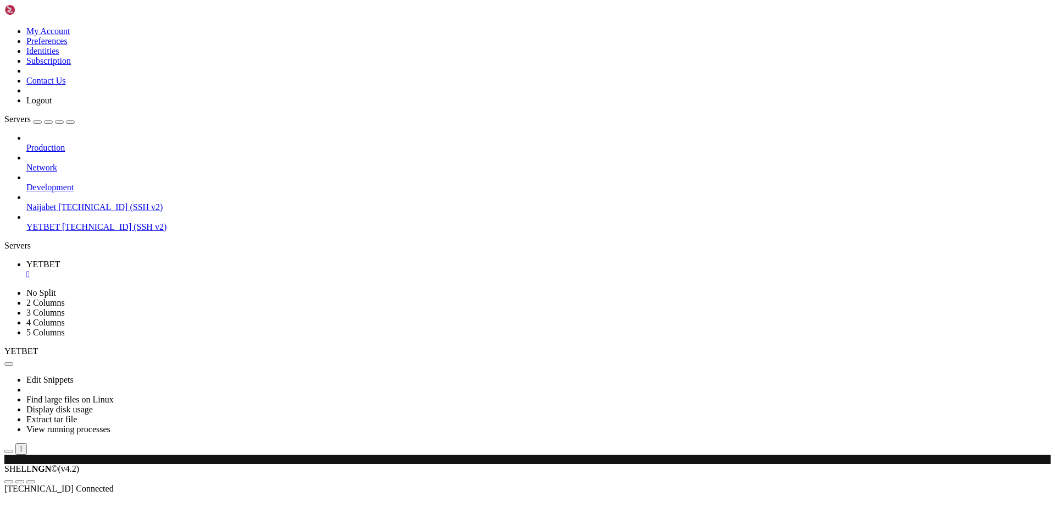 This screenshot has width=1055, height=524. Describe the element at coordinates (46, 312) in the screenshot. I see `a: 3 Columns` at that location.